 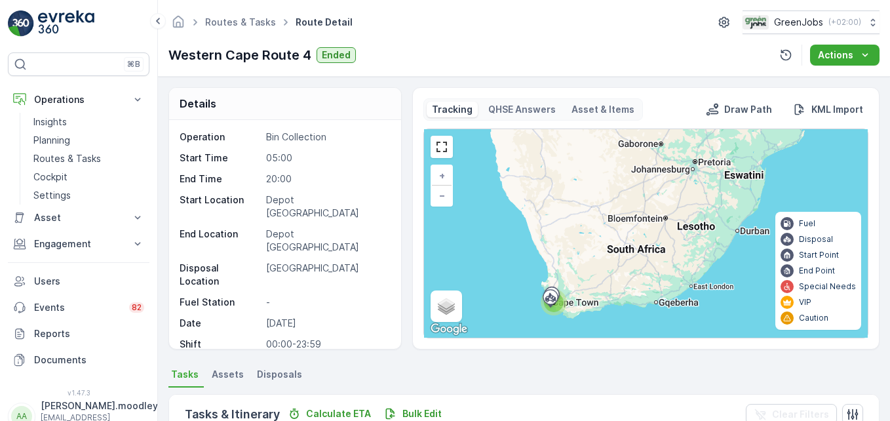 I want to click on a: Layers, so click(x=446, y=306).